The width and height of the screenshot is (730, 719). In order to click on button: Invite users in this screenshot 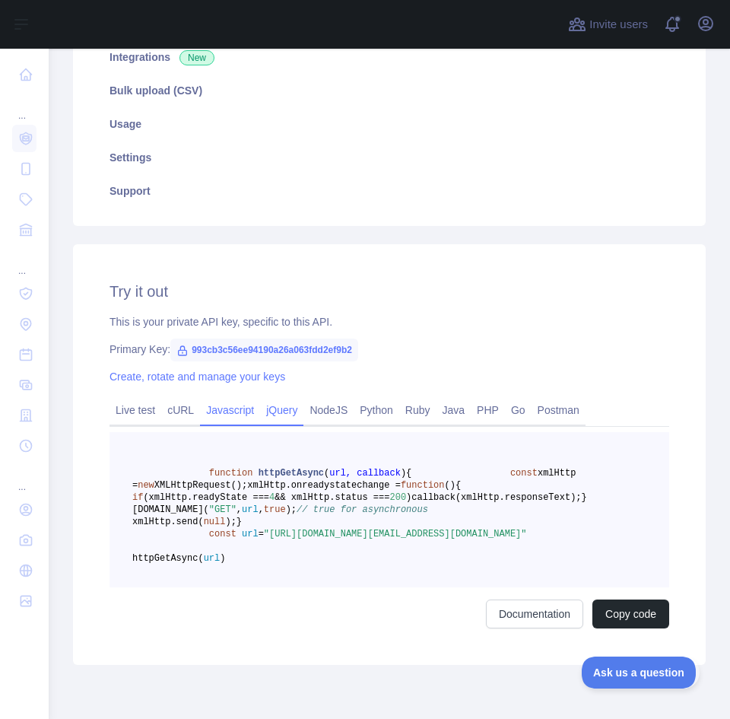, I will do `click(608, 24)`.